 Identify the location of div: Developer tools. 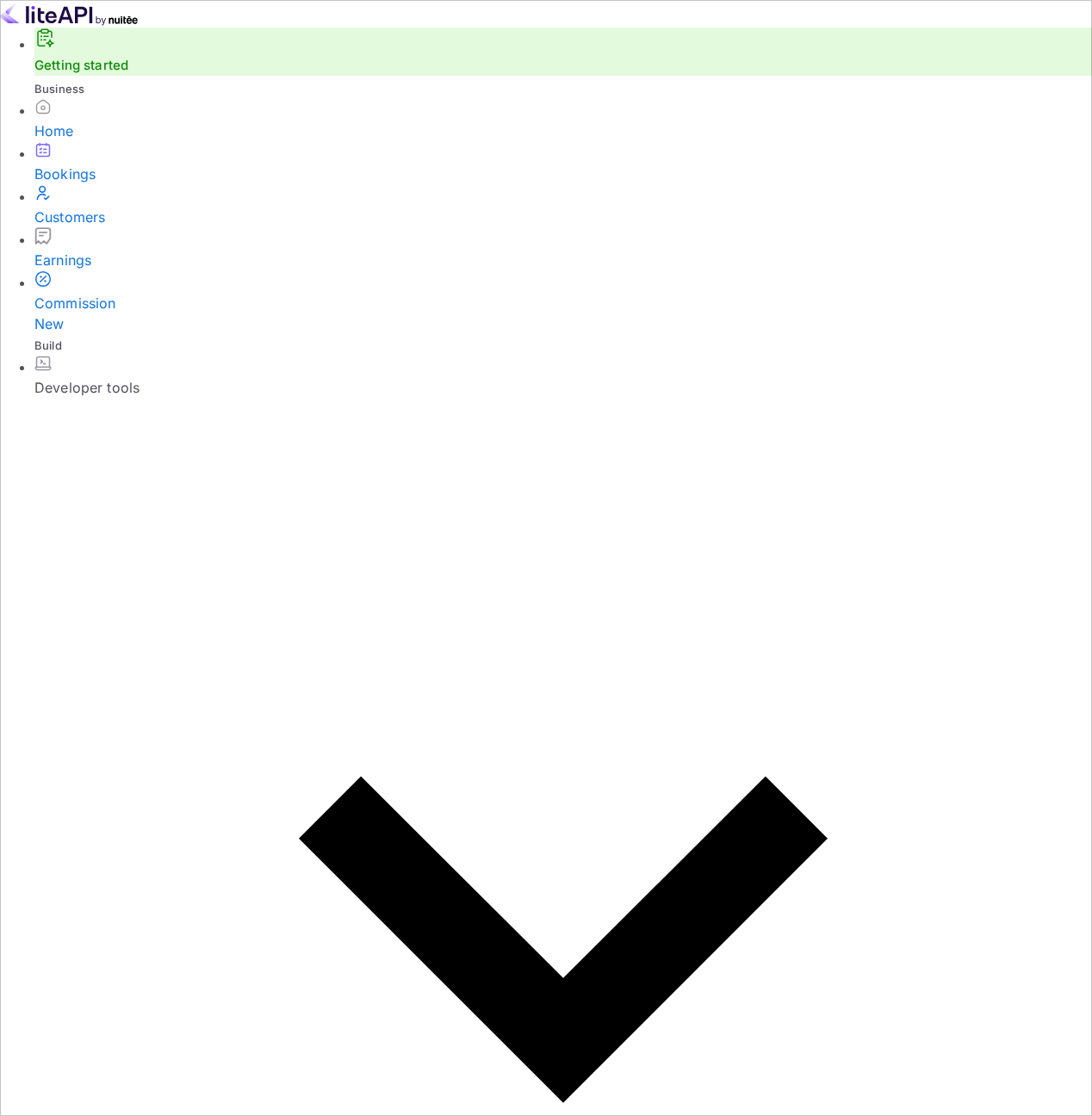
(563, 388).